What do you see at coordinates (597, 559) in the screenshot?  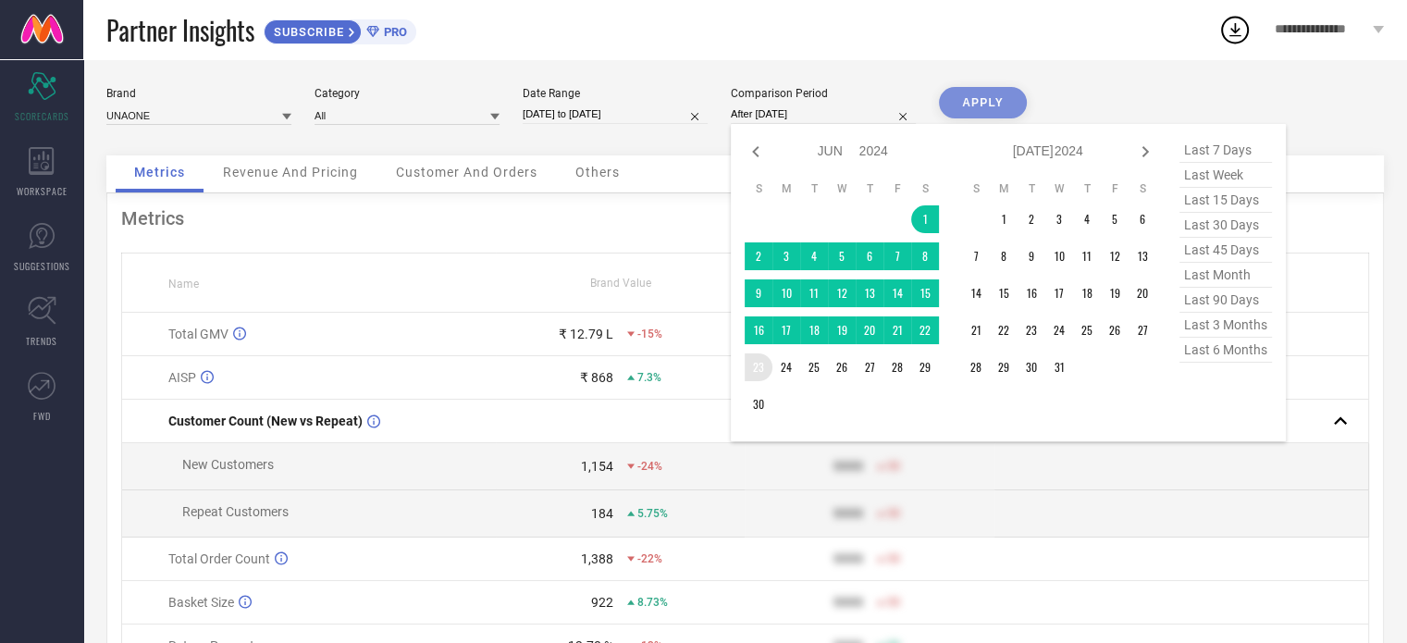 I see `div: 1,388` at bounding box center [597, 559].